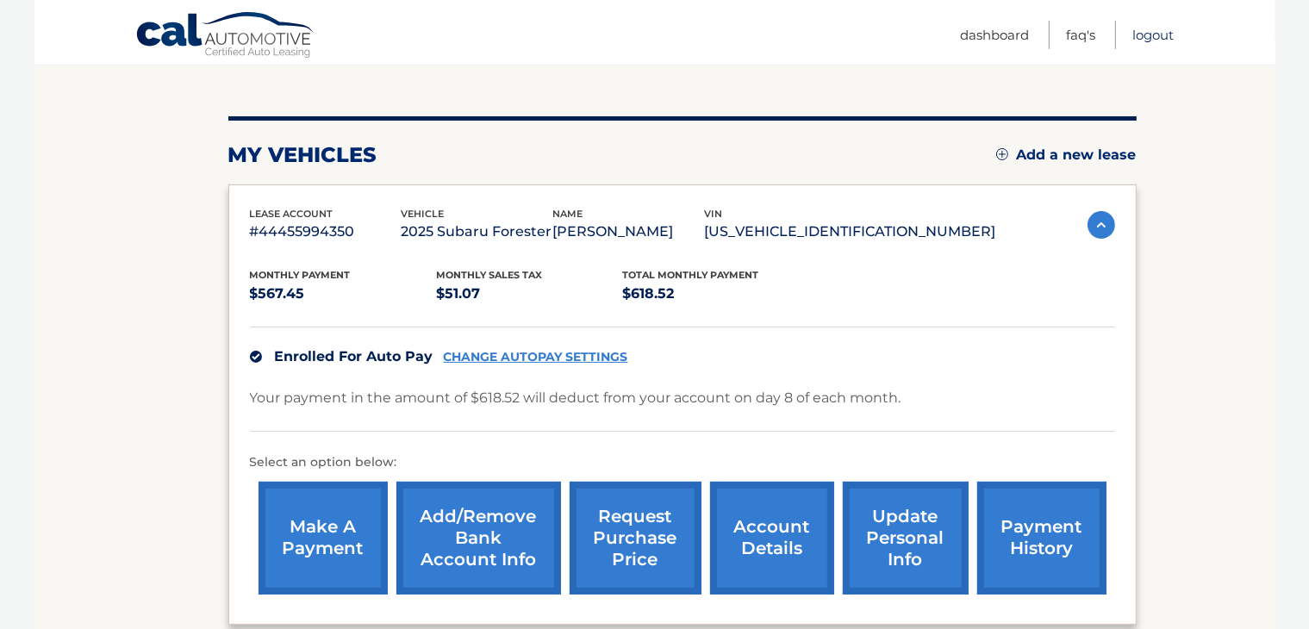 The width and height of the screenshot is (1309, 629). I want to click on p: #44455994350, so click(326, 232).